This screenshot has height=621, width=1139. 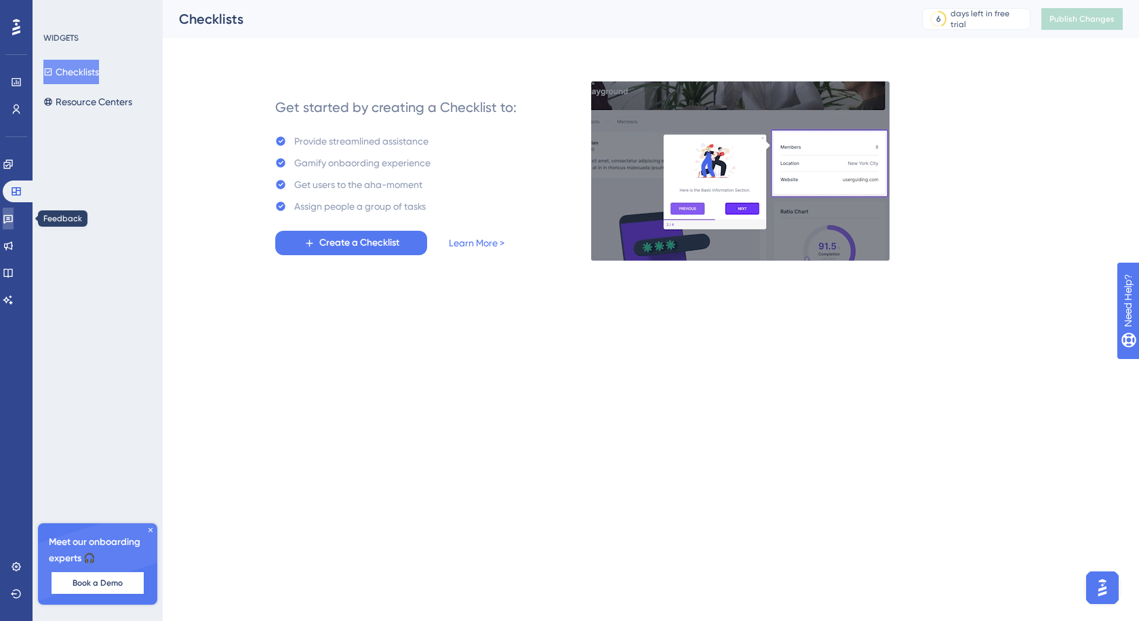 I want to click on span: Create a Checklist, so click(x=359, y=243).